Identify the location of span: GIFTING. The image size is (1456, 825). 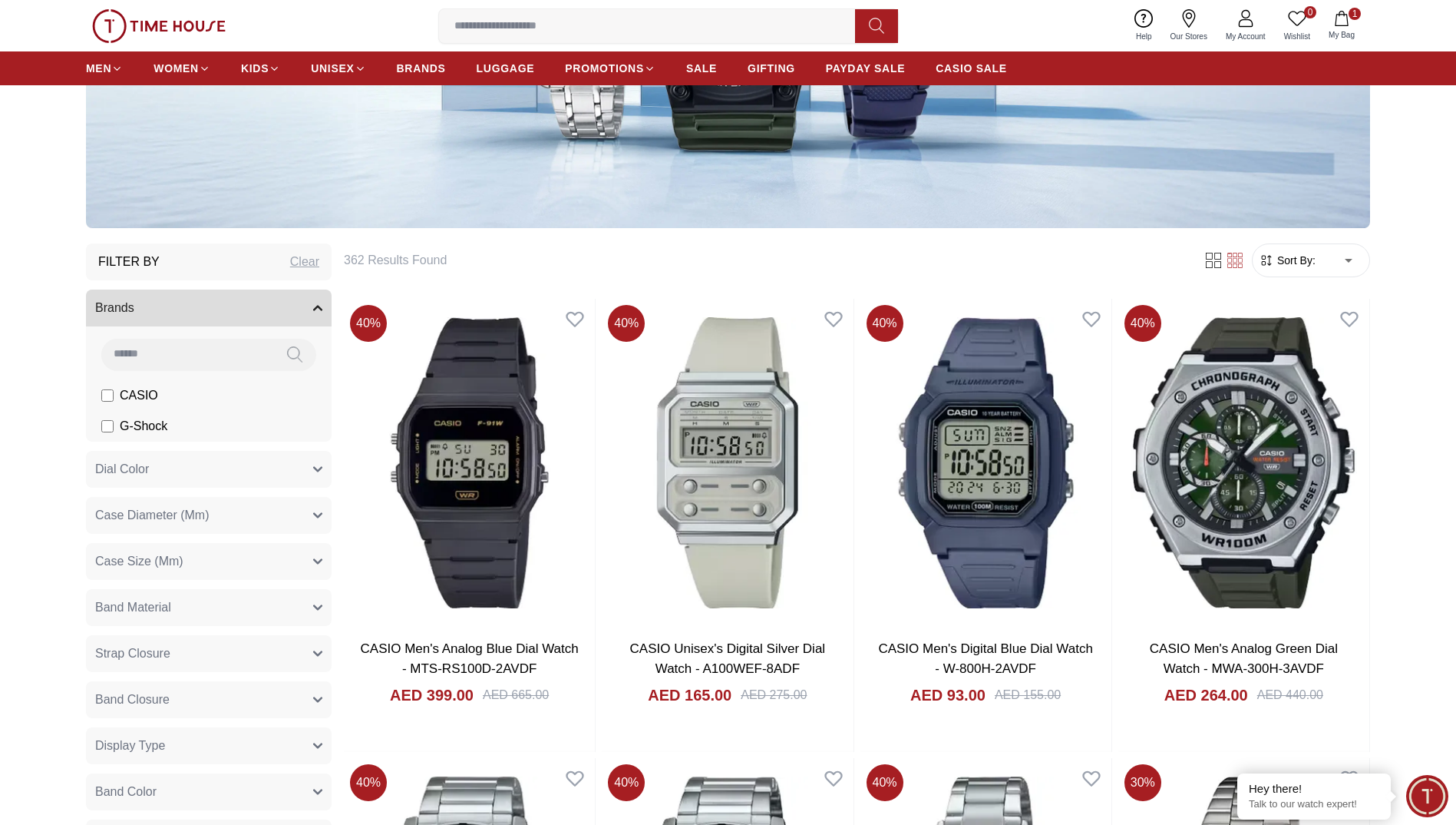
(771, 68).